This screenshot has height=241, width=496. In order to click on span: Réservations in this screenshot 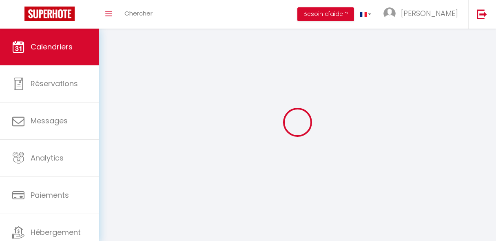, I will do `click(54, 83)`.